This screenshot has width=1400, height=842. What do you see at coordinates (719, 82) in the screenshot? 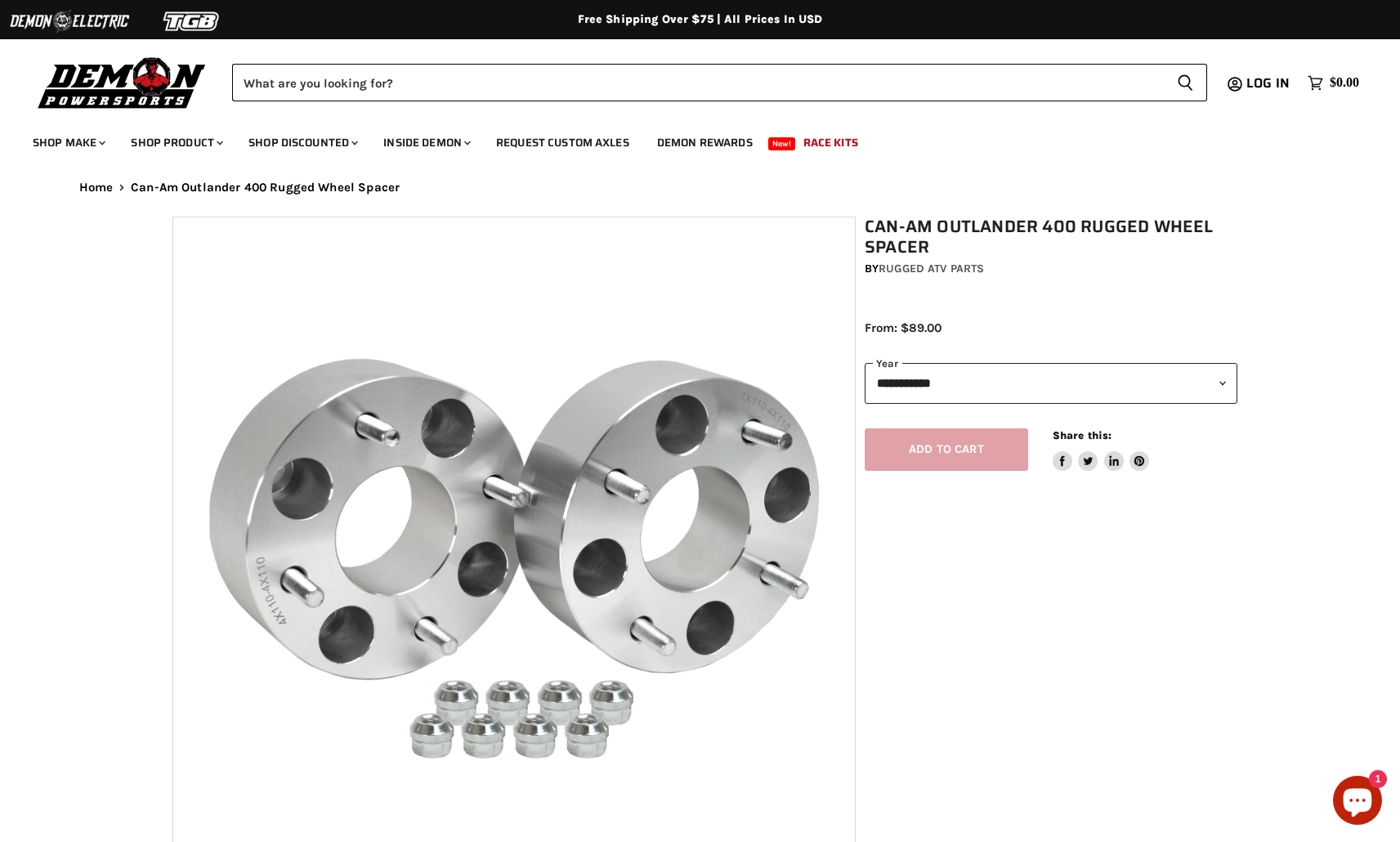
I see `form: Product` at bounding box center [719, 82].